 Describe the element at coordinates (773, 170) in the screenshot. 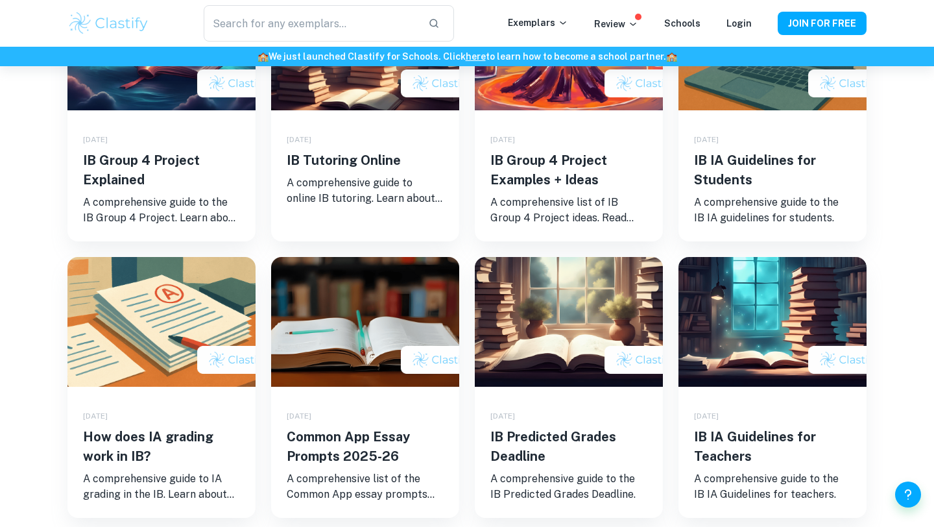

I see `h5: IB IA Guidelines for Students` at that location.